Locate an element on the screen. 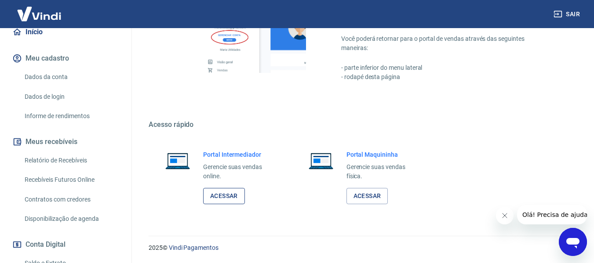 Image resolution: width=594 pixels, height=263 pixels. p: - rodapé desta página is located at coordinates (446, 77).